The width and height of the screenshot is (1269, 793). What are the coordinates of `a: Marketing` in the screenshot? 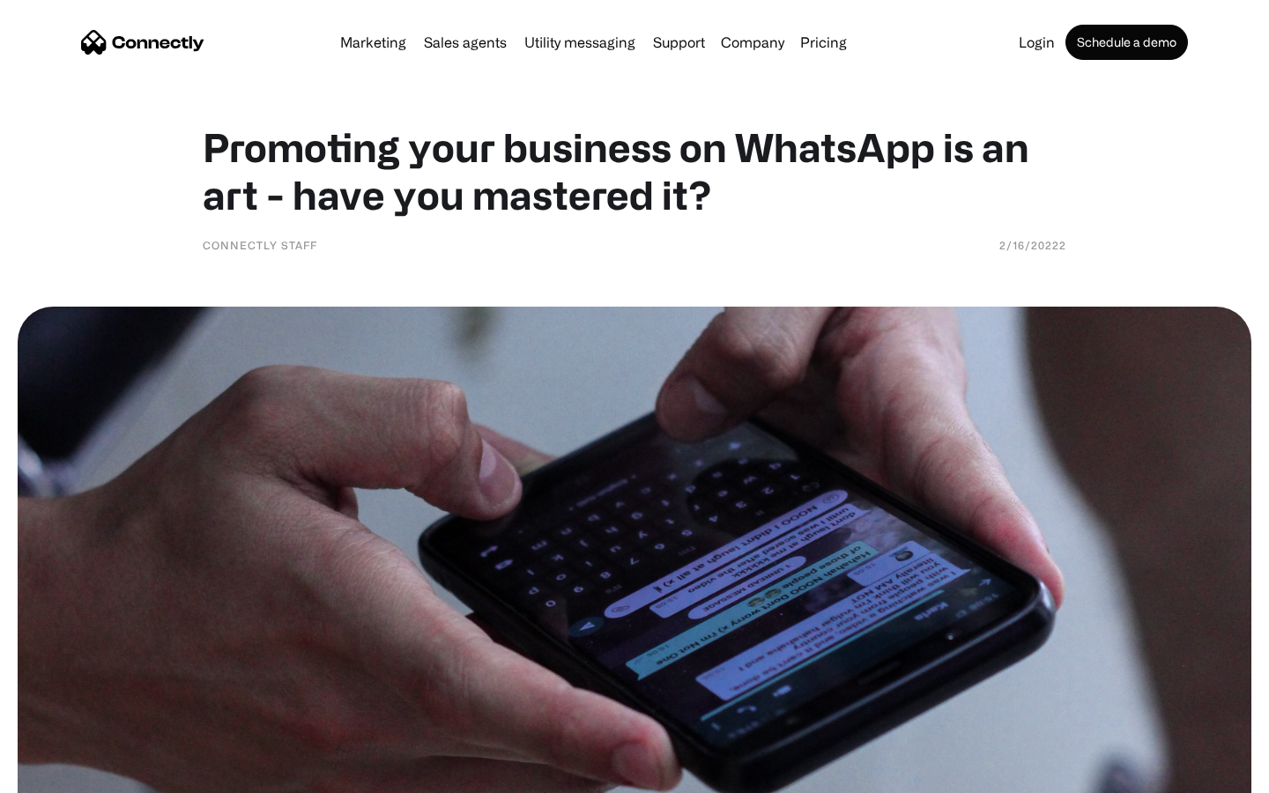 It's located at (373, 42).